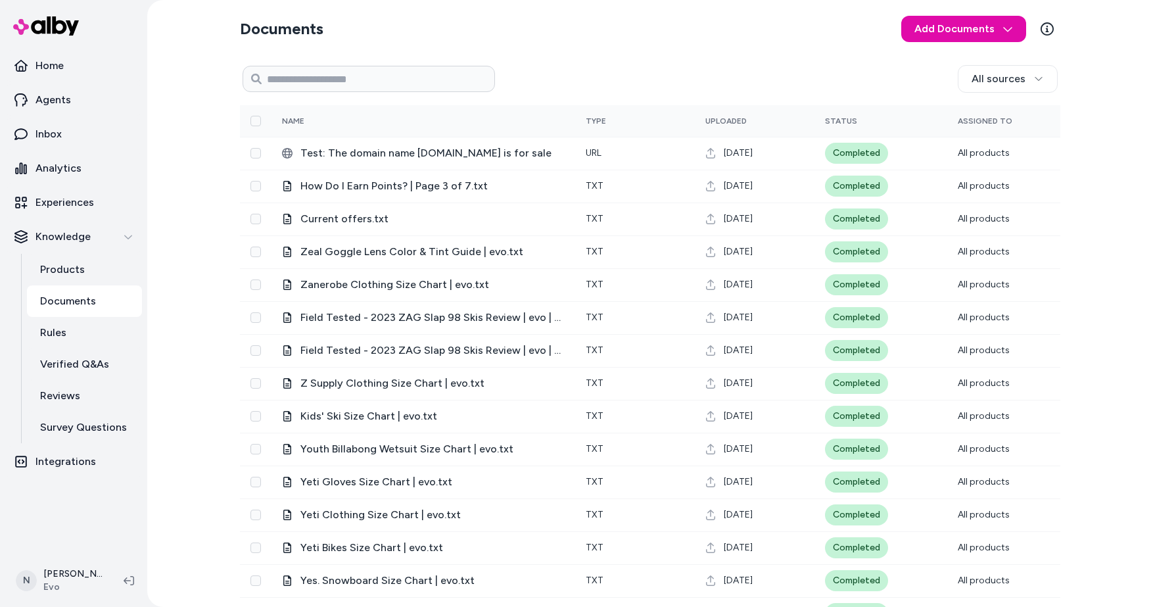 Image resolution: width=1153 pixels, height=607 pixels. Describe the element at coordinates (74, 364) in the screenshot. I see `p: Verified Q&As` at that location.